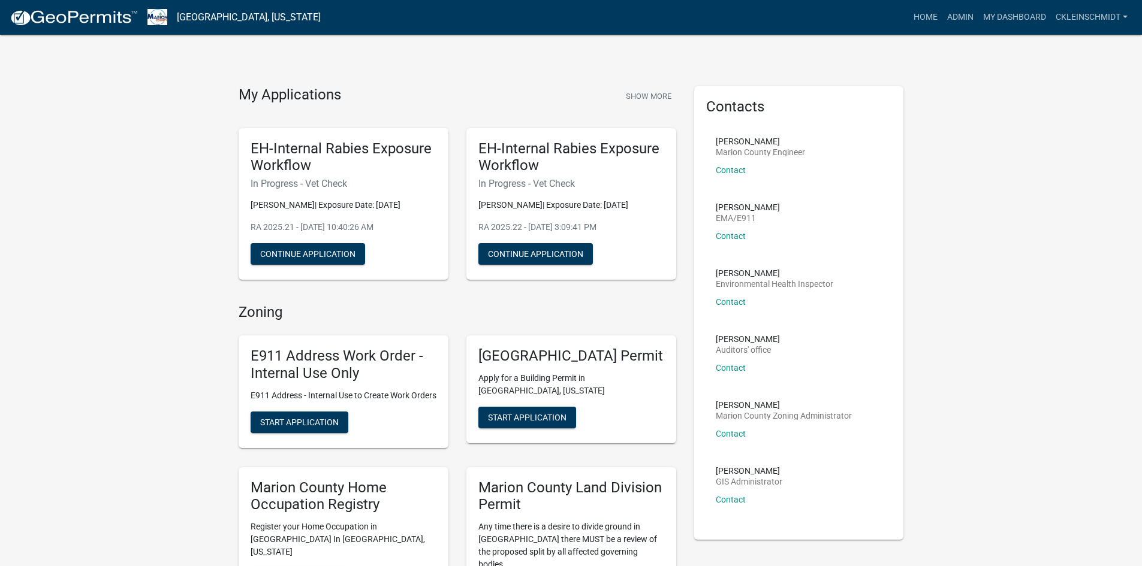  I want to click on h4: My Applications, so click(289, 95).